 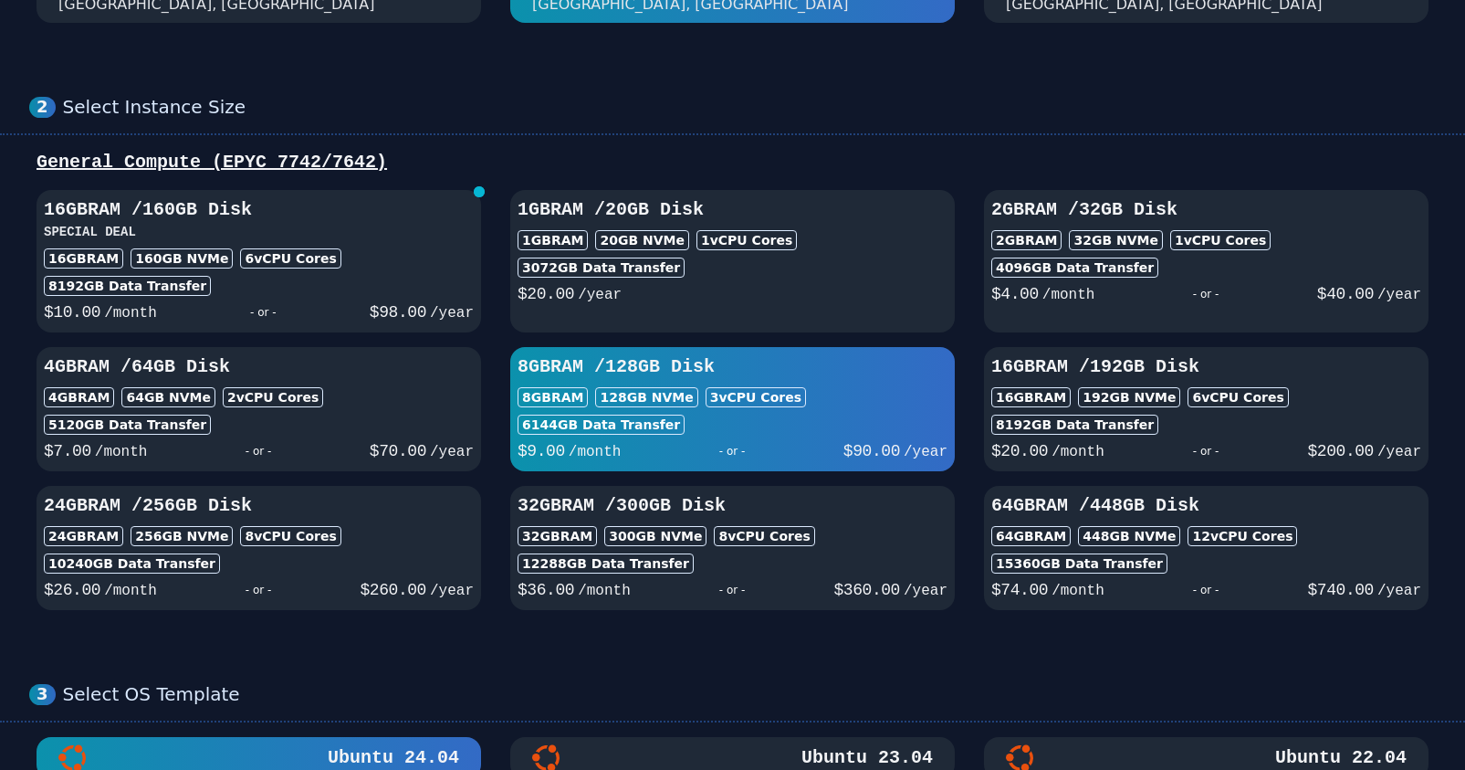 I want to click on button: 2GBRAM /32GB Disk2GBRAM32GB NVMe1vCPU Cores4096GB Data Transfer$4.00/month- or -$40.00/year, so click(x=1206, y=261).